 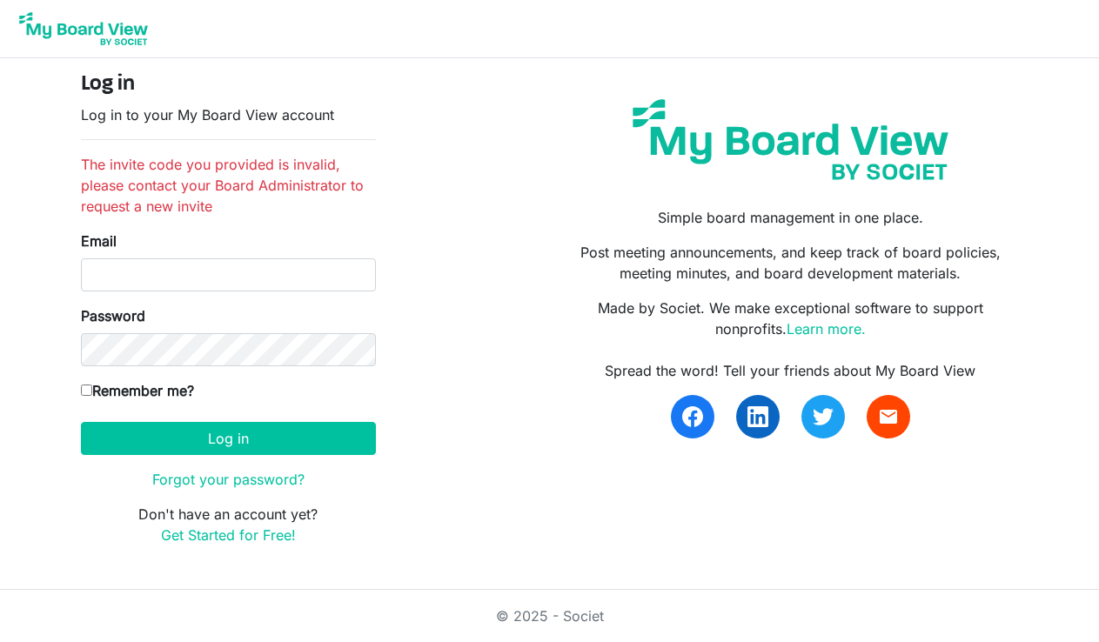 What do you see at coordinates (823, 417) in the screenshot?
I see `img: twitter.svg` at bounding box center [823, 417].